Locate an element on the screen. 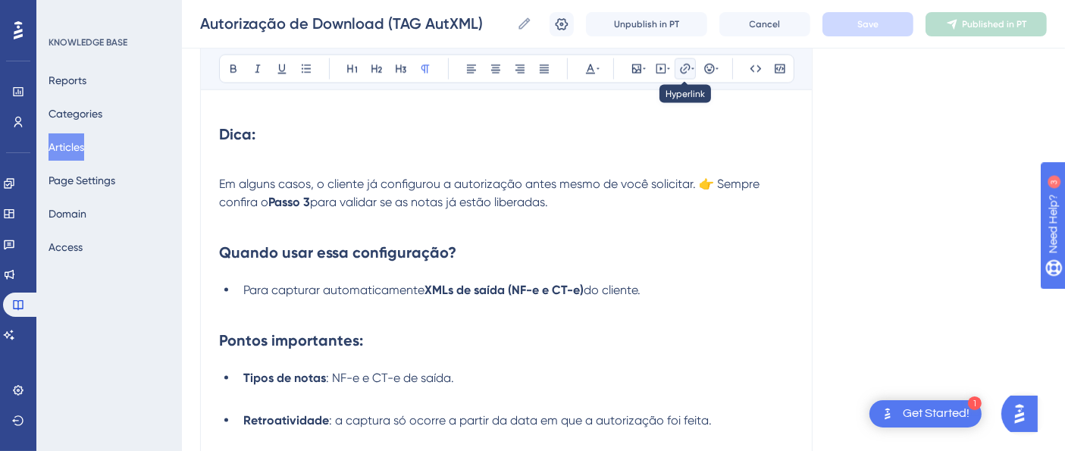 Image resolution: width=1065 pixels, height=451 pixels. button: Access is located at coordinates (65, 247).